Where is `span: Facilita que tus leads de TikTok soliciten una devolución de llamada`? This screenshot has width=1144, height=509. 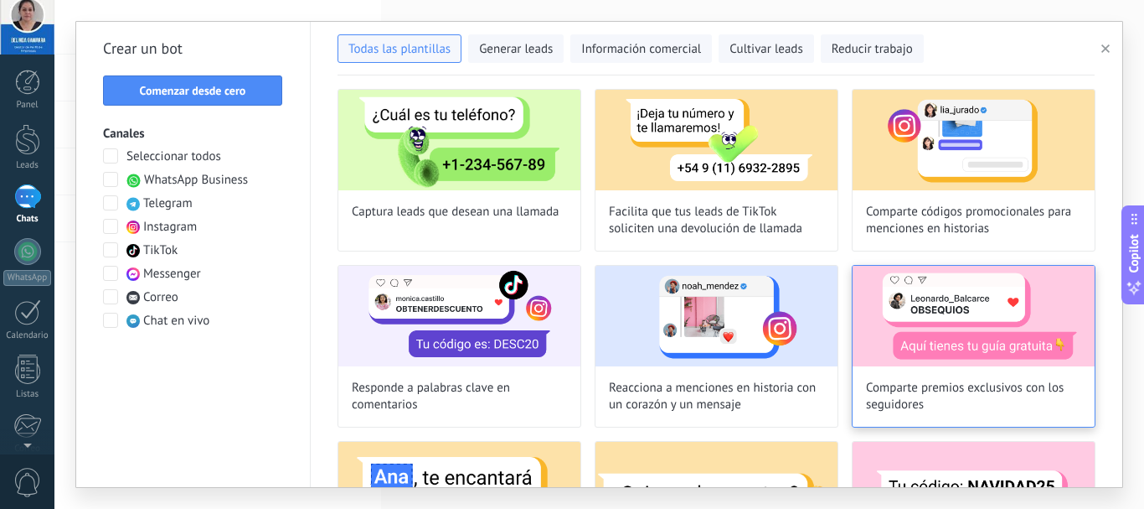 span: Facilita que tus leads de TikTok soliciten una devolución de llamada is located at coordinates (716, 220).